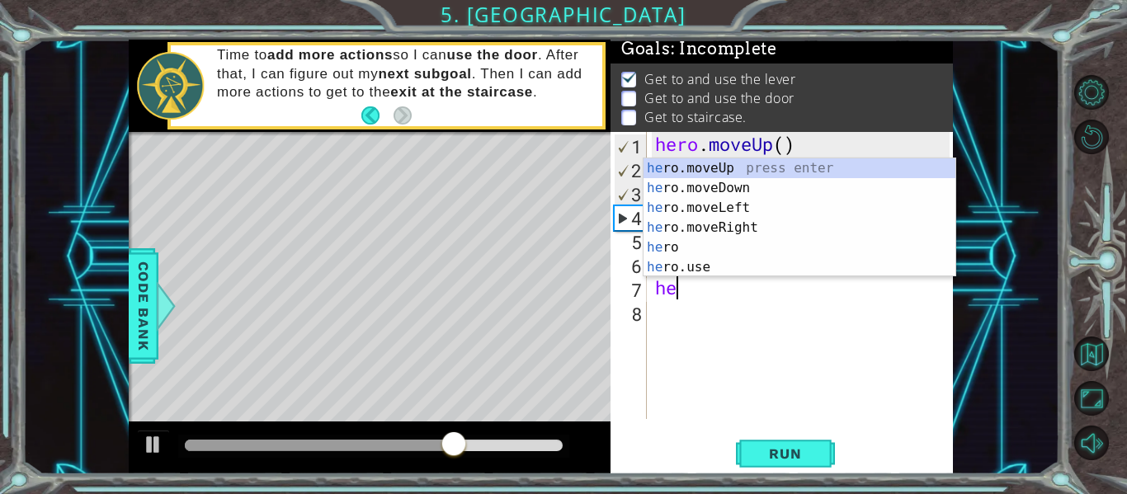  Describe the element at coordinates (784, 454) in the screenshot. I see `span: Run` at that location.